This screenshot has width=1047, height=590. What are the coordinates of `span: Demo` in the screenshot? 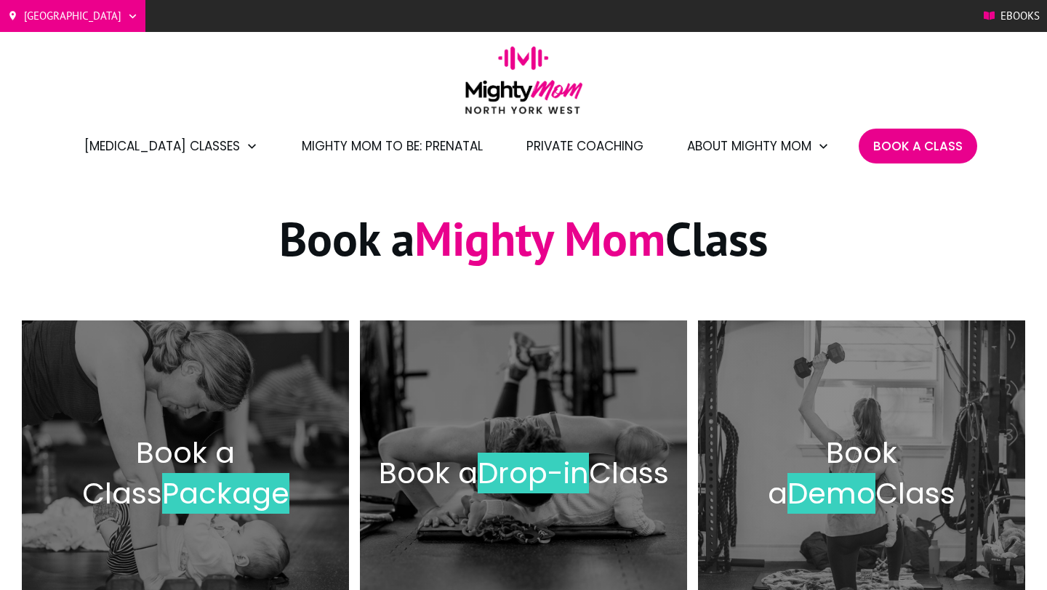 It's located at (831, 494).